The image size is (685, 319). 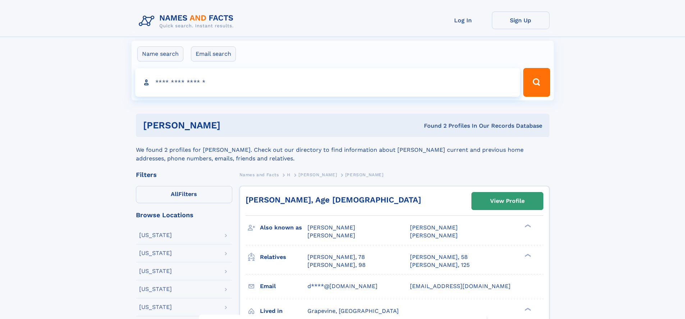 I want to click on div: View Profile, so click(x=507, y=201).